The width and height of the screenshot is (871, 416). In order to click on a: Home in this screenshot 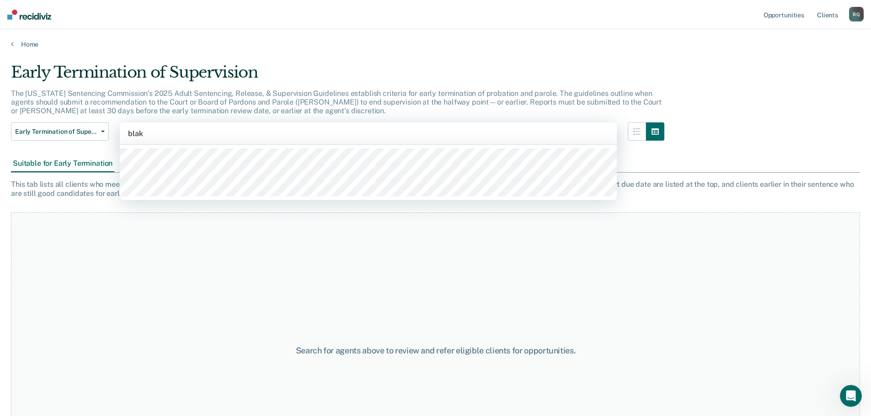, I will do `click(435, 44)`.